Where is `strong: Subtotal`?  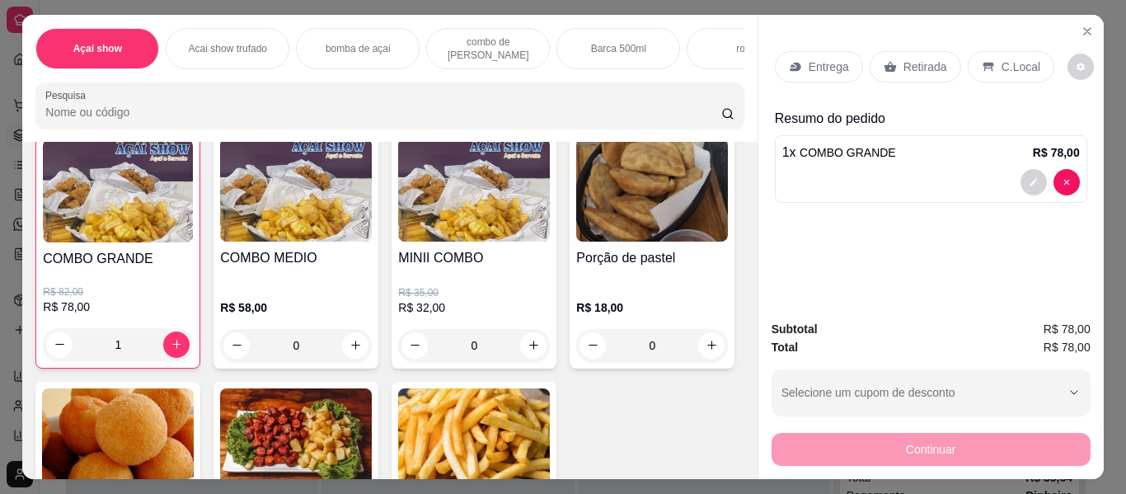 strong: Subtotal is located at coordinates (794, 329).